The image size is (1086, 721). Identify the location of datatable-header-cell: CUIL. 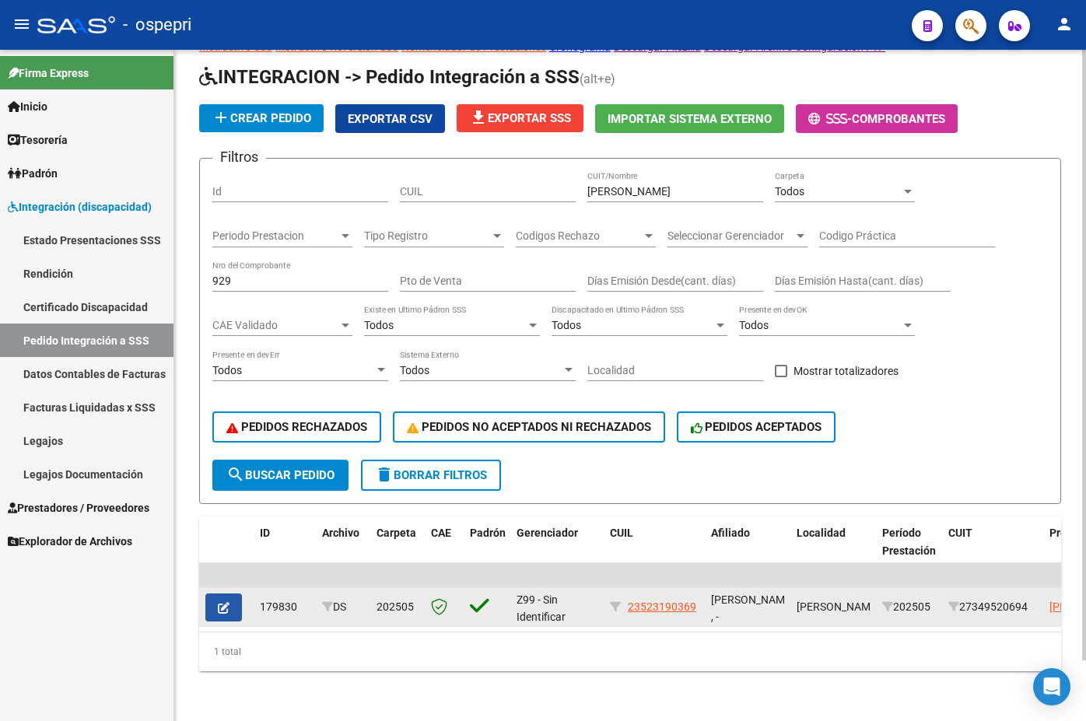
(654, 551).